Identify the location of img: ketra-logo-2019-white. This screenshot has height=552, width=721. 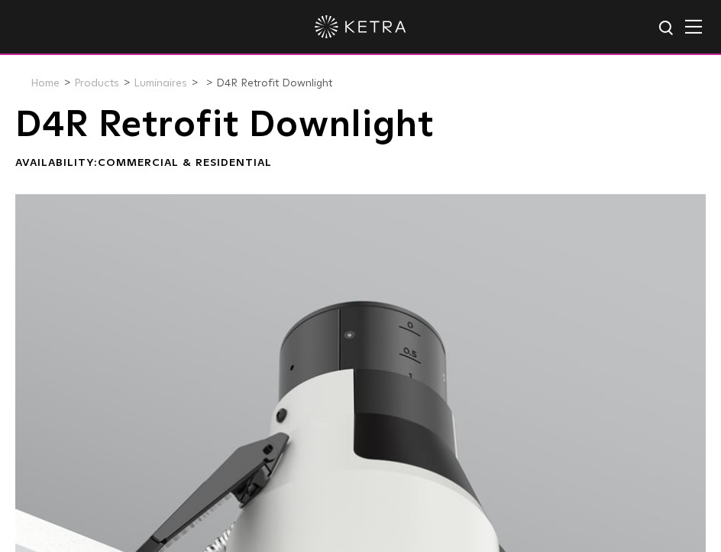
(361, 27).